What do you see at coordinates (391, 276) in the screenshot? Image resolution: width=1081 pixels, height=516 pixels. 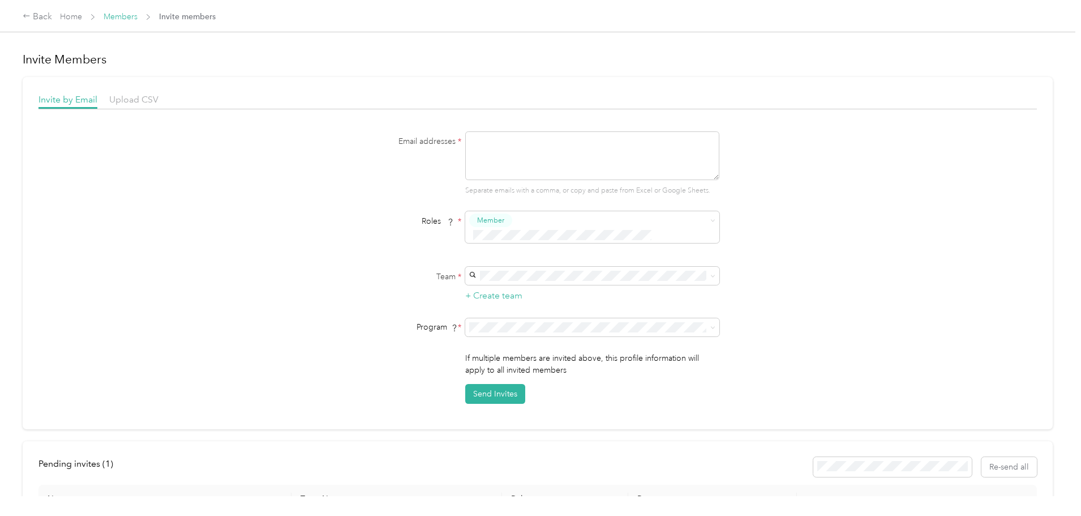 I see `label: Team` at bounding box center [391, 276].